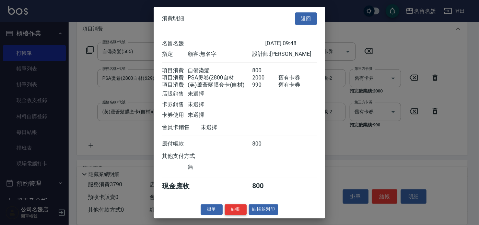 Image resolution: width=479 pixels, height=225 pixels. I want to click on div: 其他支付方式, so click(188, 156).